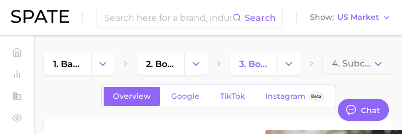 This screenshot has height=134, width=402. Describe the element at coordinates (68, 64) in the screenshot. I see `span: 1. bath & body` at that location.